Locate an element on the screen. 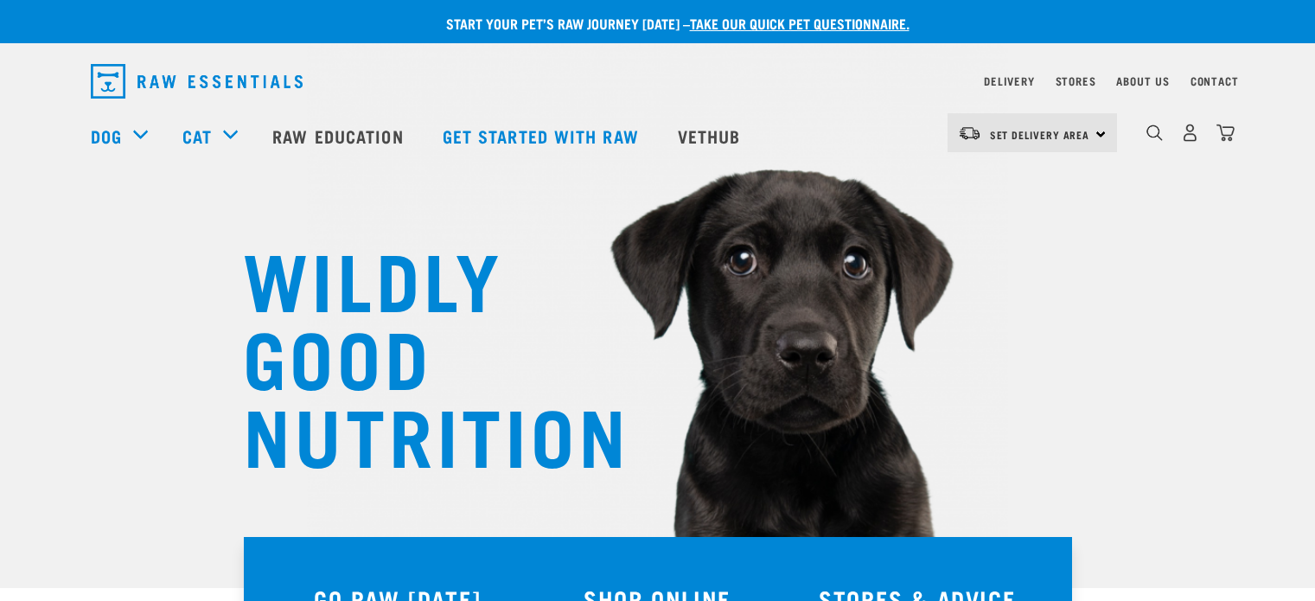 Image resolution: width=1315 pixels, height=601 pixels. a: Cat is located at coordinates (197, 136).